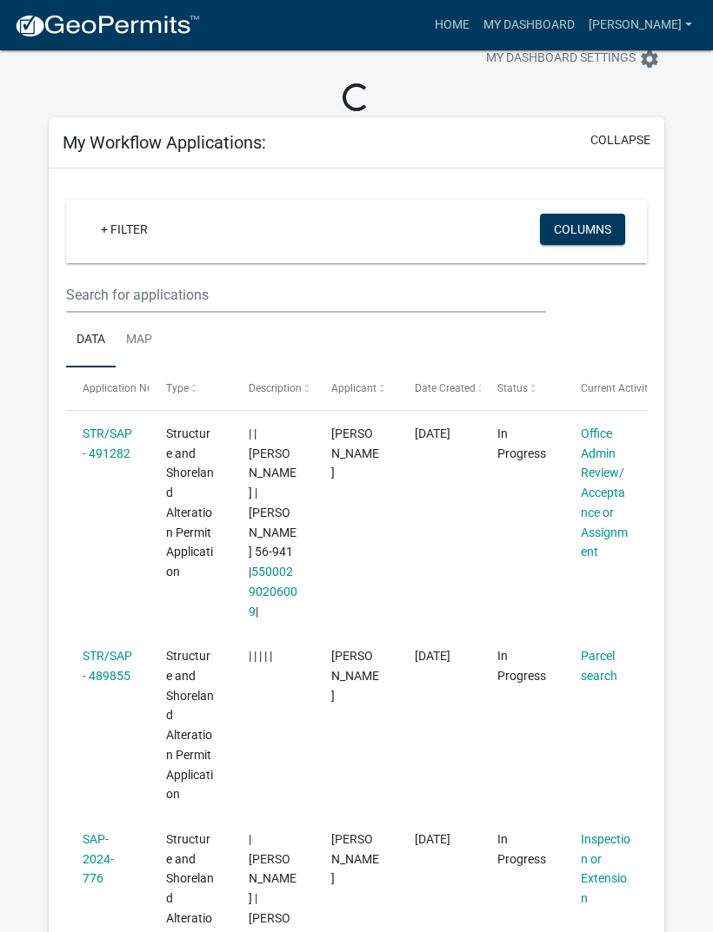 The image size is (713, 932). I want to click on span: 10/11/2025, so click(432, 434).